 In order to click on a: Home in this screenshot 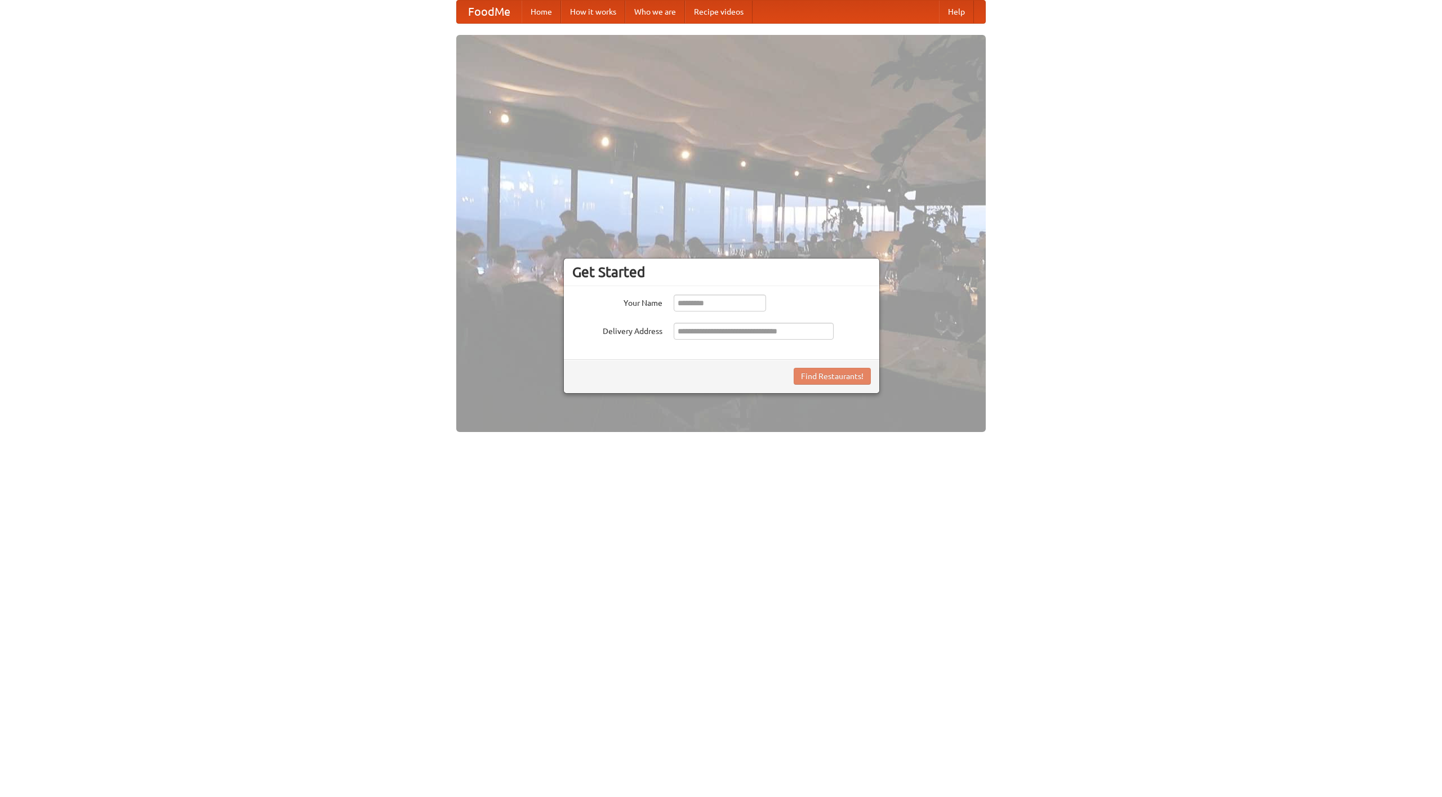, I will do `click(541, 12)`.